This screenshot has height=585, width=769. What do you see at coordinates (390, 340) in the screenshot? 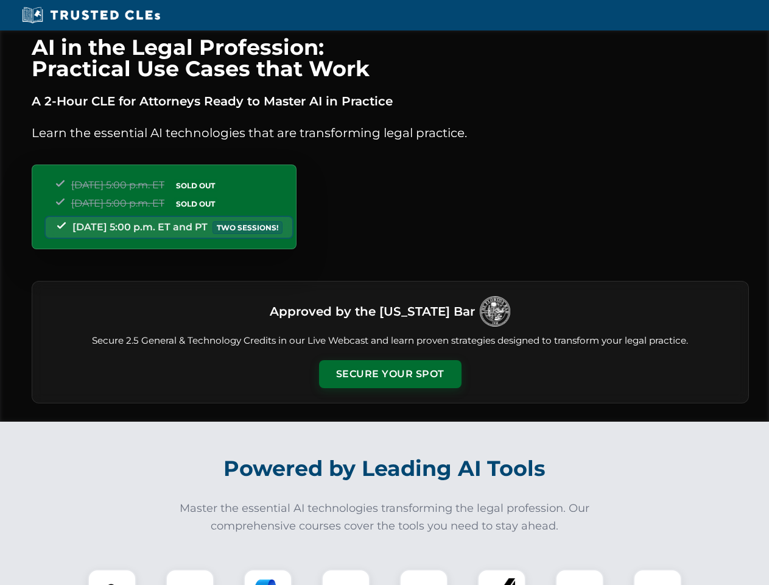
I see `p: Secure 2.5 General & Technology Credits in our Live Webcast and learn proven strategies designed ...` at bounding box center [390, 340].